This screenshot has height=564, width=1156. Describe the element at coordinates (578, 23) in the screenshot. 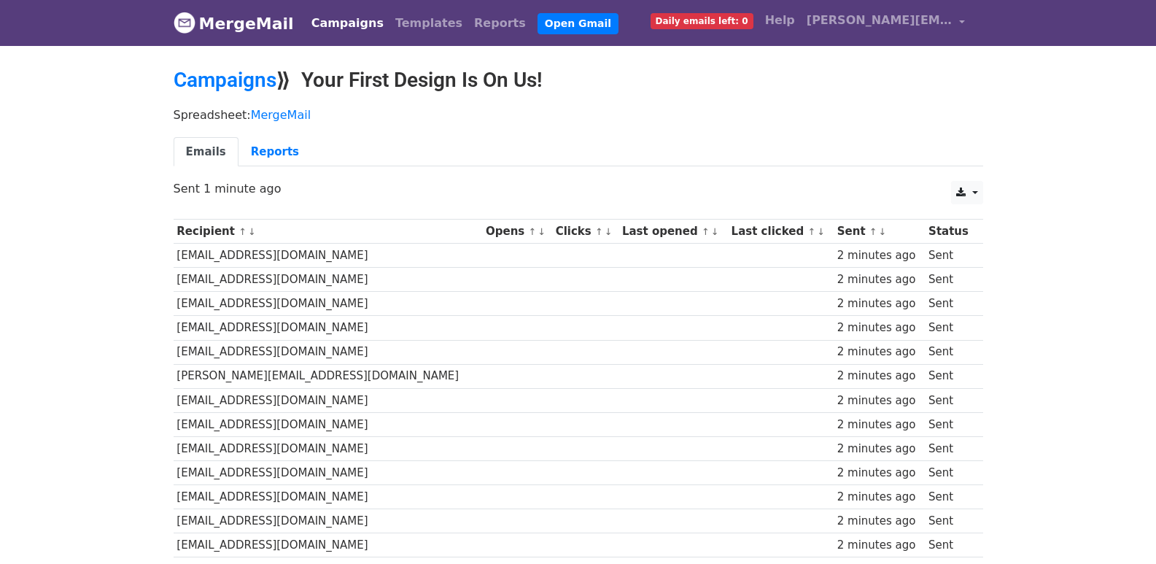

I see `a: Open Gmail` at that location.